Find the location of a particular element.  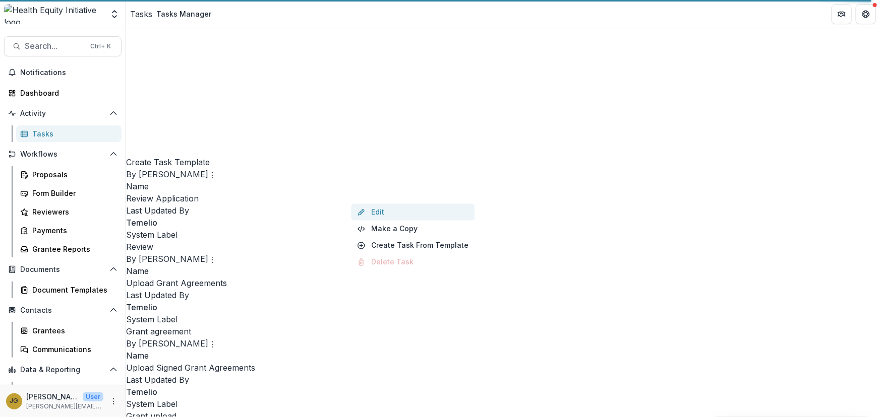

a: Payments is located at coordinates (69, 230).